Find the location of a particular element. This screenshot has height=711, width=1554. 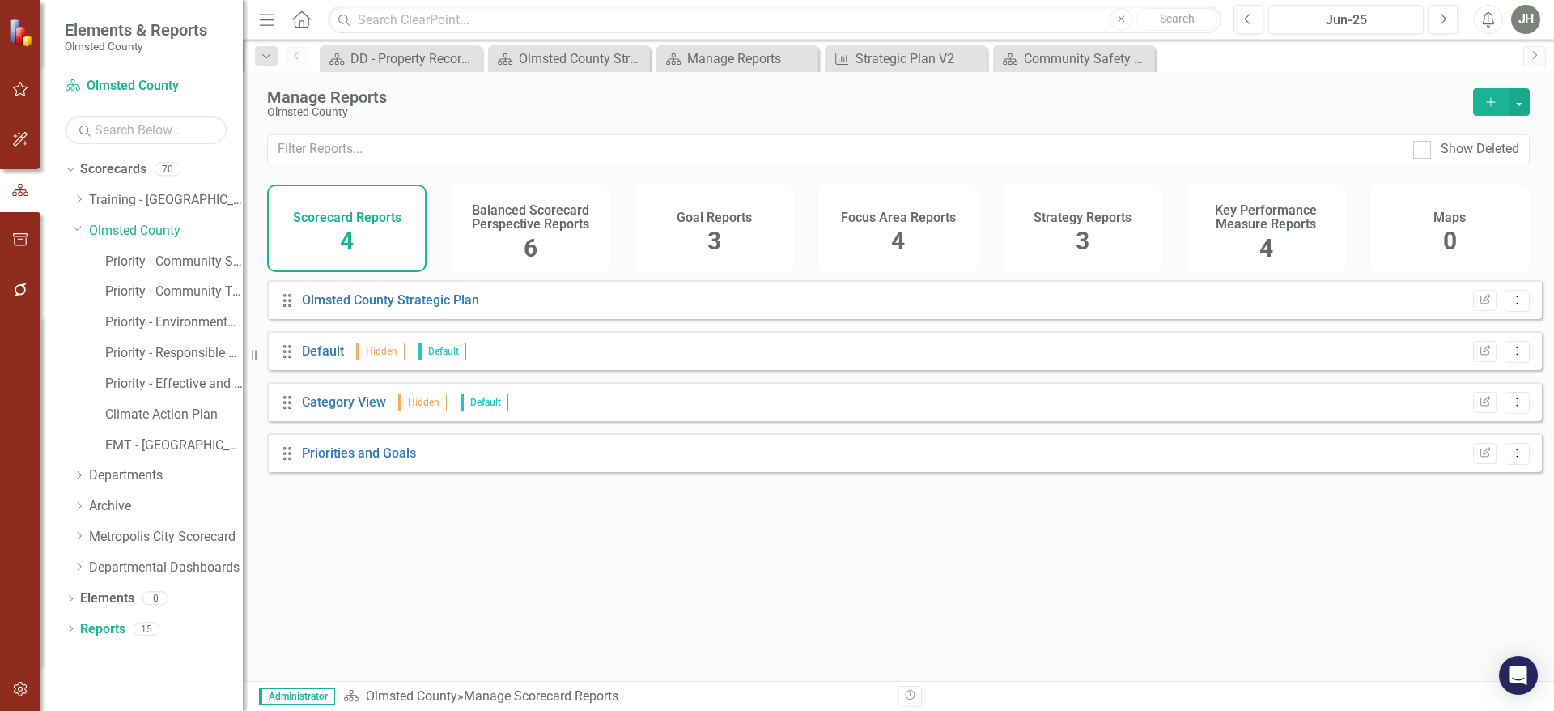

div: Open Intercom Messenger is located at coordinates (1518, 675).